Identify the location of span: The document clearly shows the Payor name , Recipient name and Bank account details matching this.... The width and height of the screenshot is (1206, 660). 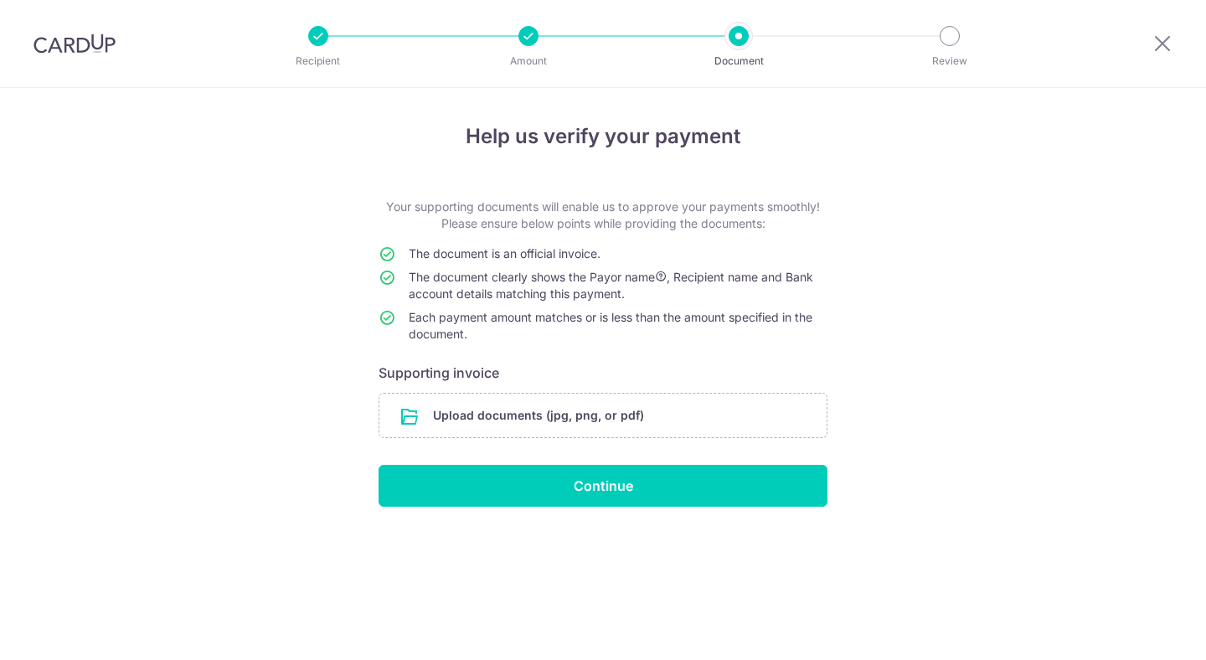
(611, 285).